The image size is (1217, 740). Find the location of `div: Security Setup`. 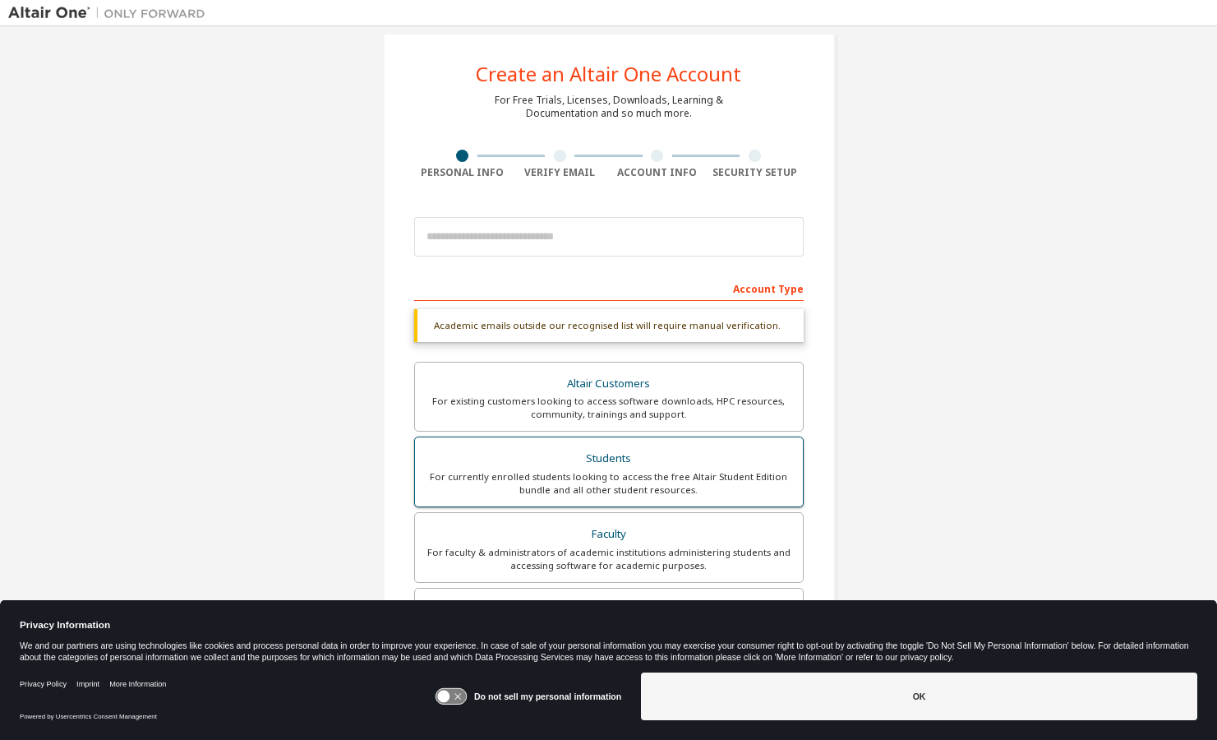

div: Security Setup is located at coordinates (755, 173).